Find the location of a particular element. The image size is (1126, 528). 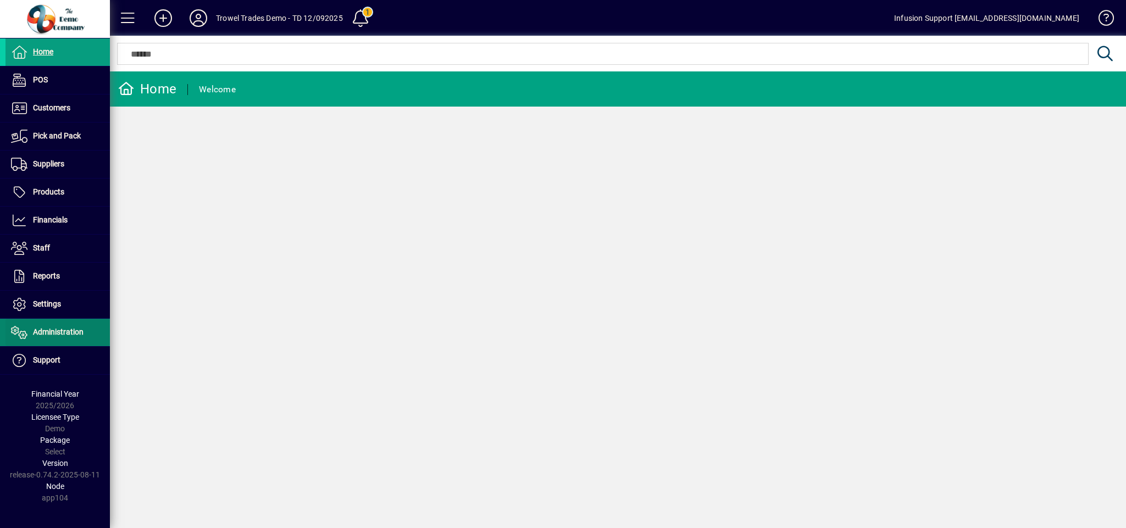

a: Financials is located at coordinates (58, 220).